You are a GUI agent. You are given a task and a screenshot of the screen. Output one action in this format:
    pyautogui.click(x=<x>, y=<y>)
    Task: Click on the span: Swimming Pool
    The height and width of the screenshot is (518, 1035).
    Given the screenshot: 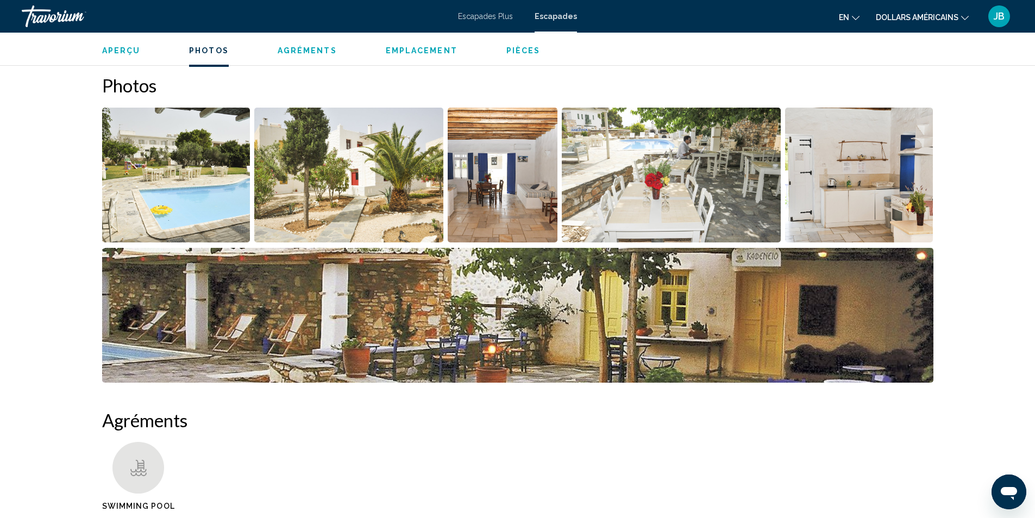 What is the action you would take?
    pyautogui.click(x=139, y=506)
    